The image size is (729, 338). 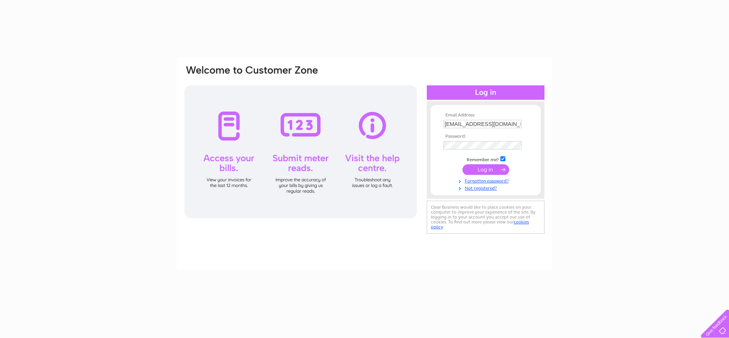 I want to click on th: Email Address:, so click(x=485, y=115).